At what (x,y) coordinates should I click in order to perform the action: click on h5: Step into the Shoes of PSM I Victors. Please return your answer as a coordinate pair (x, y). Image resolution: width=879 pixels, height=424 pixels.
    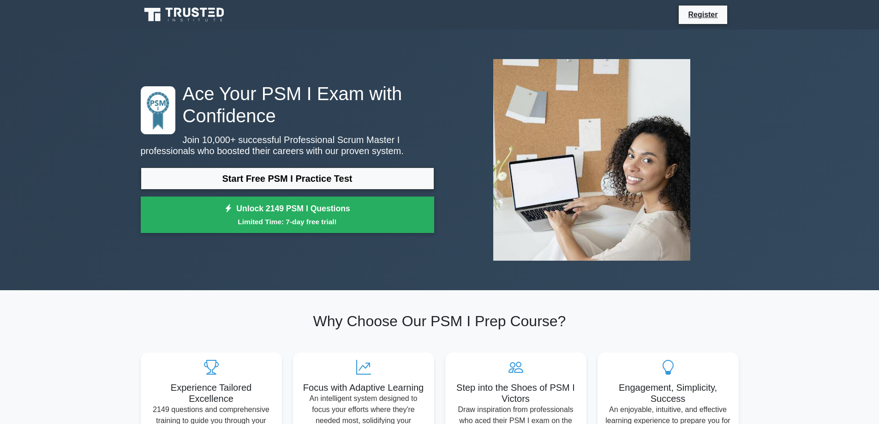
    Looking at the image, I should click on (516, 393).